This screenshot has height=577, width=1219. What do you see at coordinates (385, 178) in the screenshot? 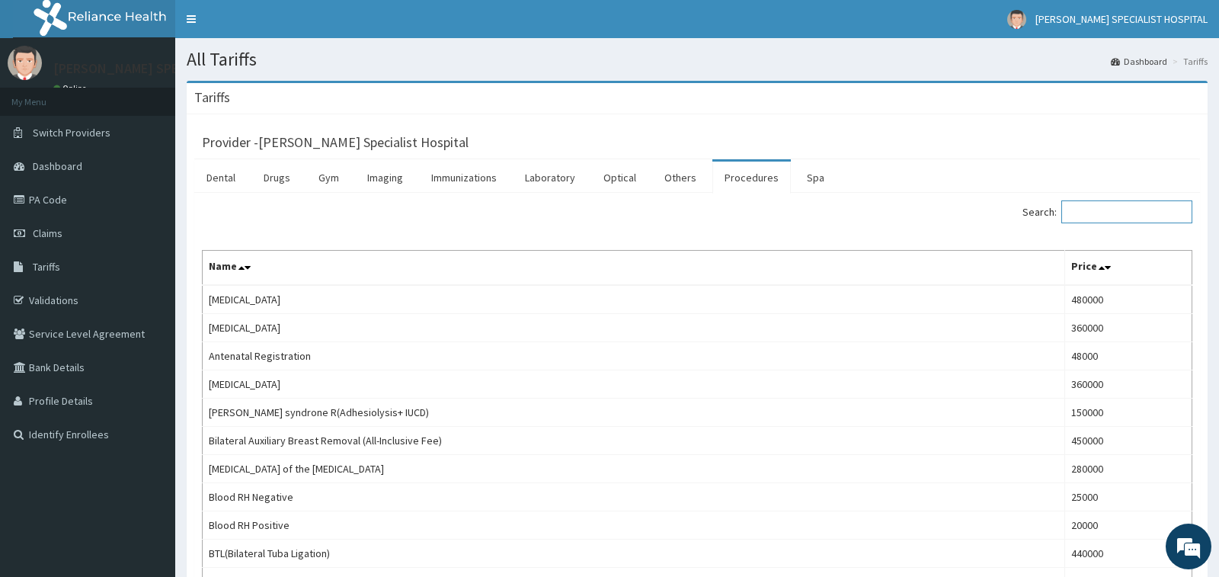
I see `a: Imaging` at bounding box center [385, 178].